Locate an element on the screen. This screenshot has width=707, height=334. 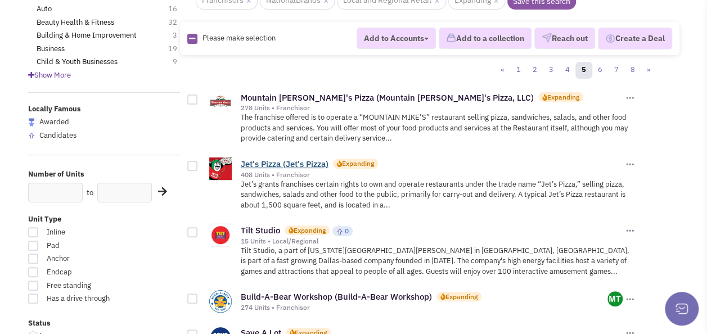
a: 8 is located at coordinates (633, 70).